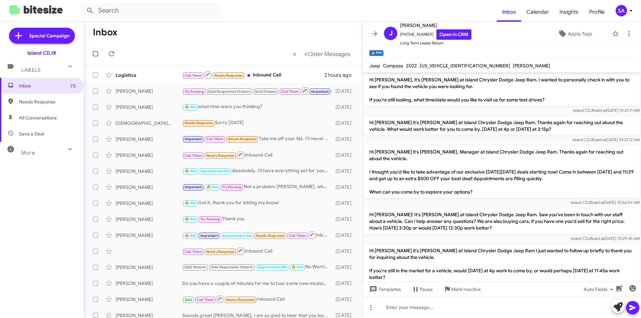 Image resolution: width=641 pixels, height=318 pixels. Describe the element at coordinates (391, 33) in the screenshot. I see `span: J` at that location.